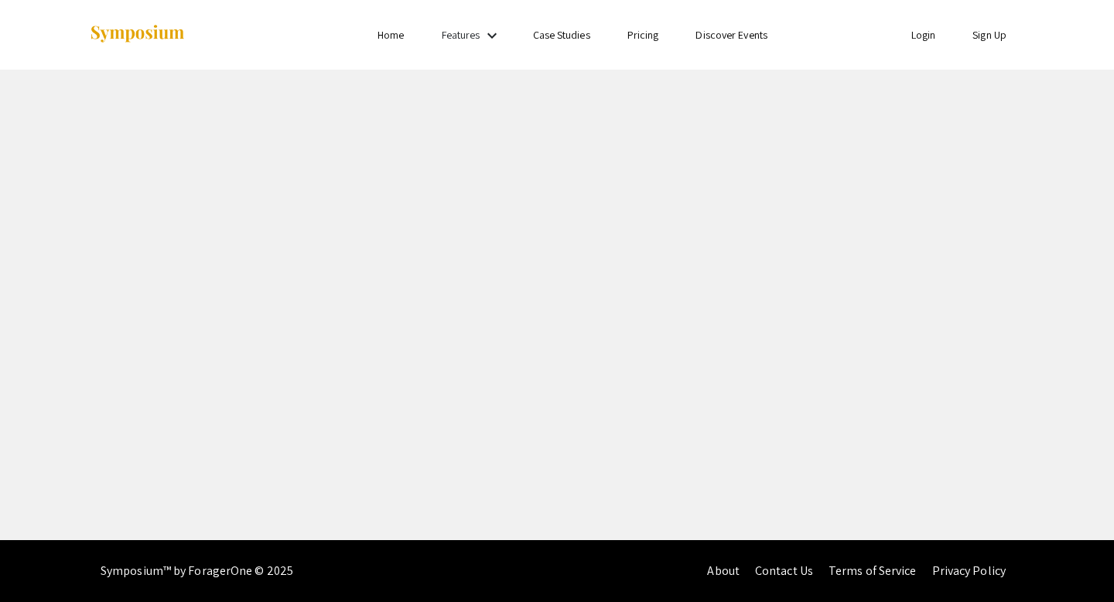 This screenshot has width=1114, height=602. What do you see at coordinates (723, 570) in the screenshot?
I see `a: About` at bounding box center [723, 570].